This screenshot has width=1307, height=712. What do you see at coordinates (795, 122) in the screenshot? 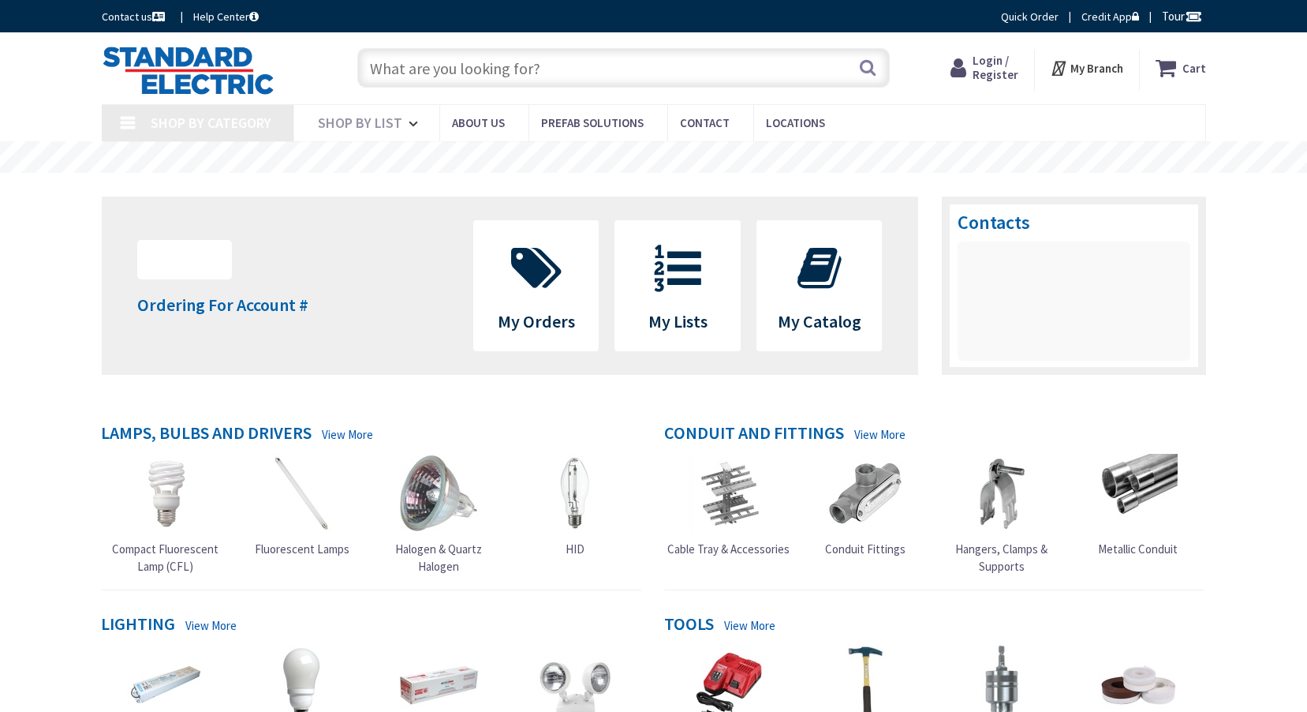
I see `span: Locations` at bounding box center [795, 122].